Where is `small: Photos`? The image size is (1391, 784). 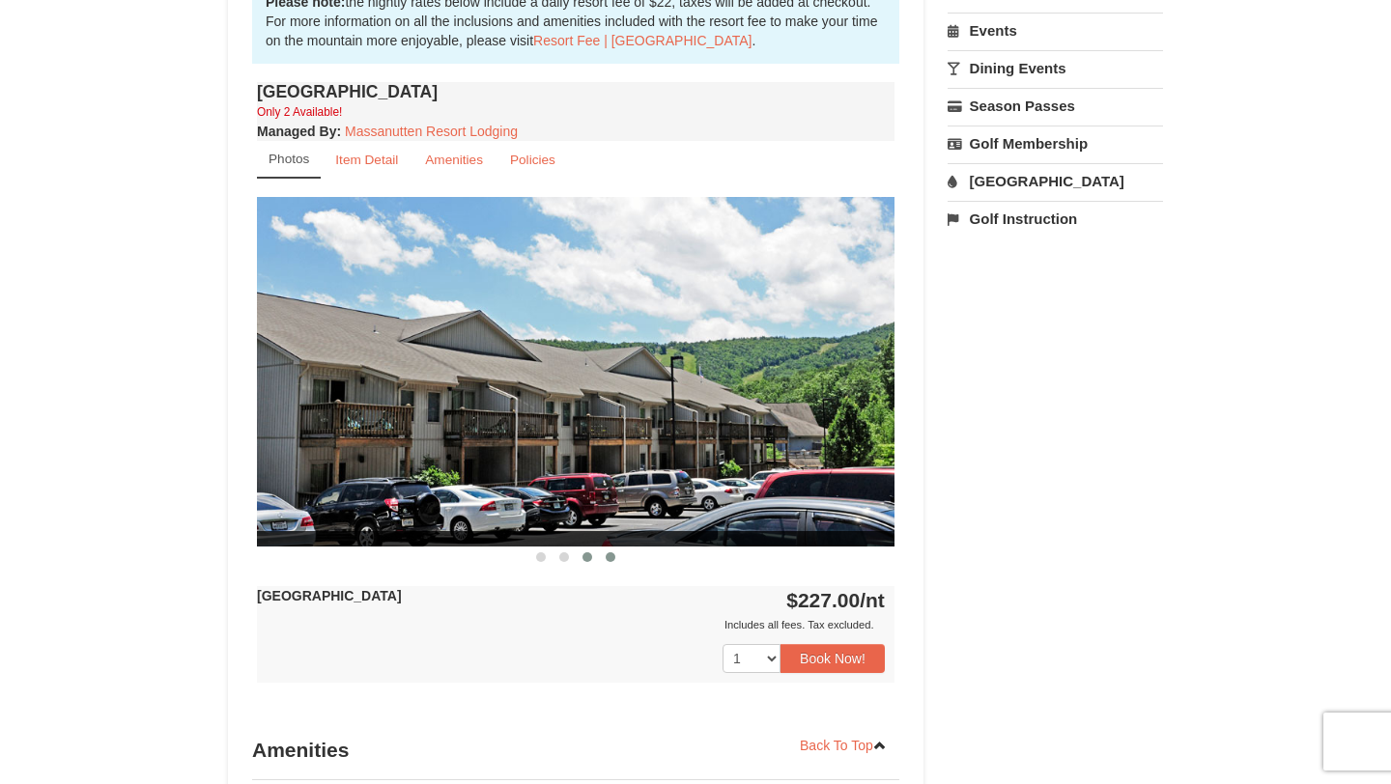
small: Photos is located at coordinates (289, 158).